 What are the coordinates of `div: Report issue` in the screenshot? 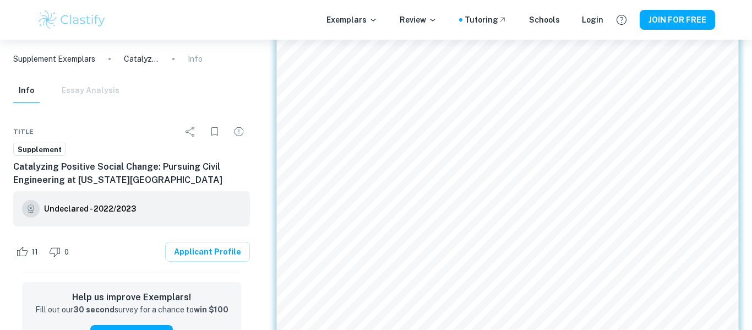 It's located at (239, 132).